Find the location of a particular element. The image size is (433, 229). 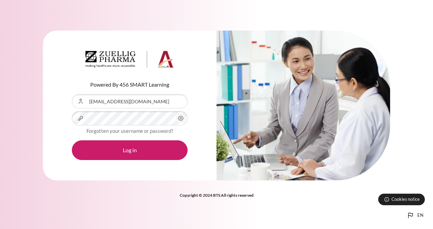

span: en is located at coordinates (420, 216).